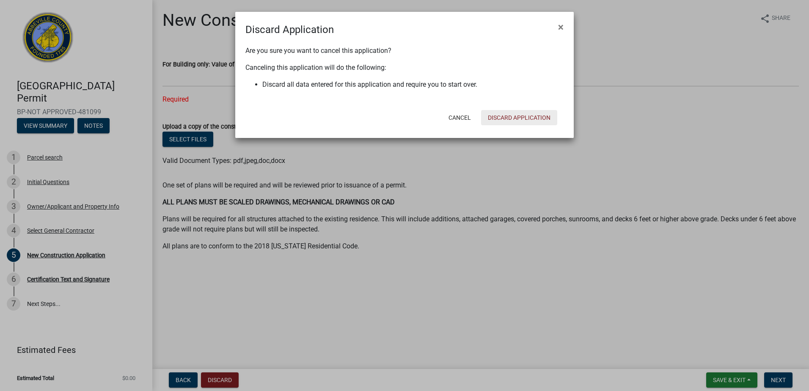 Image resolution: width=809 pixels, height=391 pixels. Describe the element at coordinates (519, 118) in the screenshot. I see `button: Discard Application` at that location.